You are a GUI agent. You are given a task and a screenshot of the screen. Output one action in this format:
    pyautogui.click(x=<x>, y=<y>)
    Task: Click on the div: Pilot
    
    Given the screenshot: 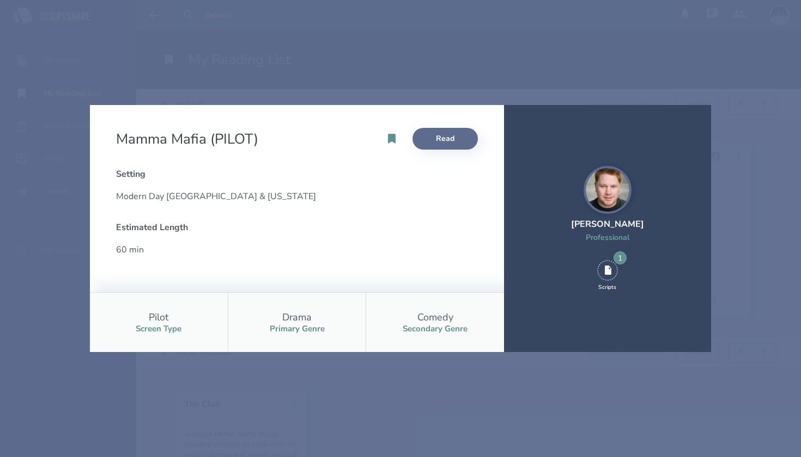 What is the action you would take?
    pyautogui.click(x=158, y=318)
    